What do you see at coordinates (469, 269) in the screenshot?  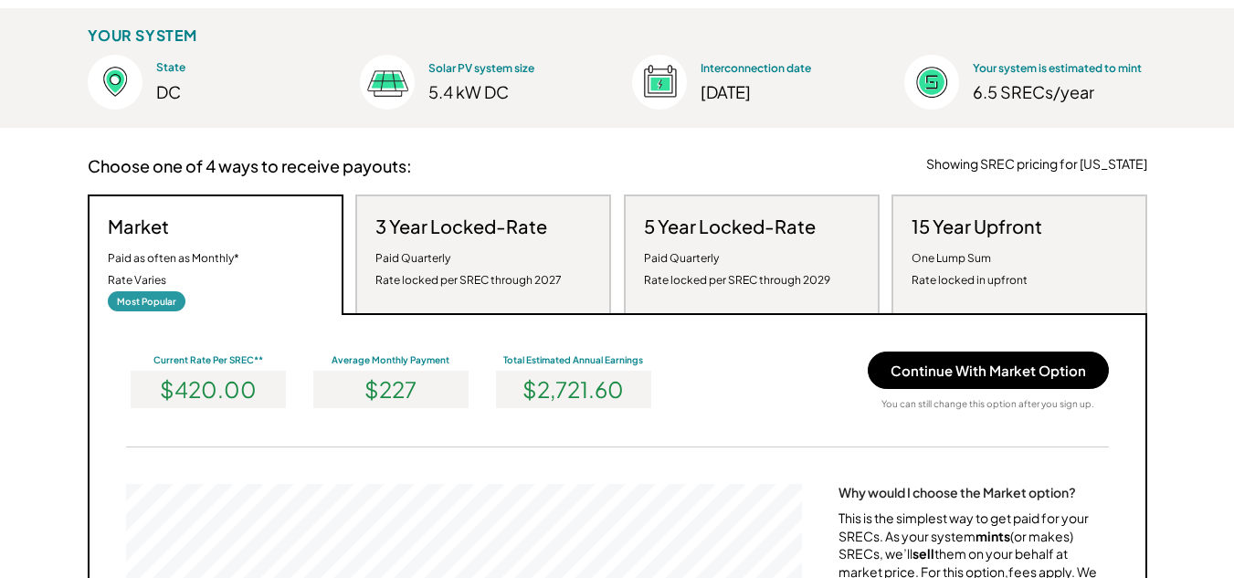 I see `div: Paid Quarterly Rate locked per SREC through 2027` at bounding box center [469, 269].